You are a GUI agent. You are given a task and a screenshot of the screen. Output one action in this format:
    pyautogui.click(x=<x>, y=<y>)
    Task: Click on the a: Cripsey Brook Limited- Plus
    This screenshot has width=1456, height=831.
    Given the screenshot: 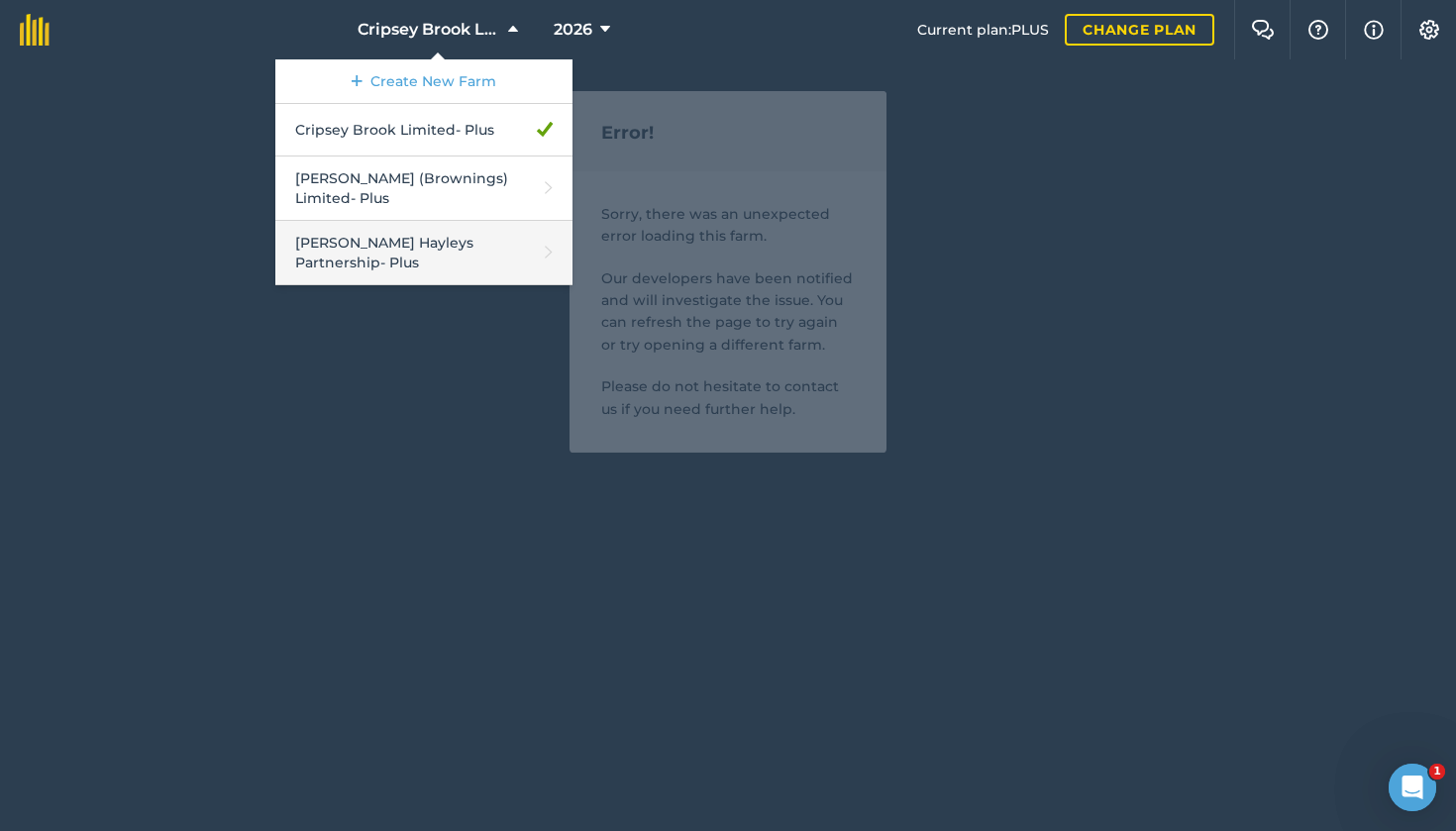 What is the action you would take?
    pyautogui.click(x=424, y=130)
    